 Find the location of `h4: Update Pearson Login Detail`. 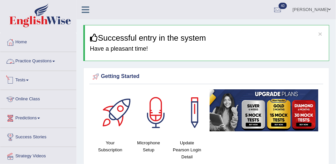

h4: Update Pearson Login Detail is located at coordinates (187, 150).